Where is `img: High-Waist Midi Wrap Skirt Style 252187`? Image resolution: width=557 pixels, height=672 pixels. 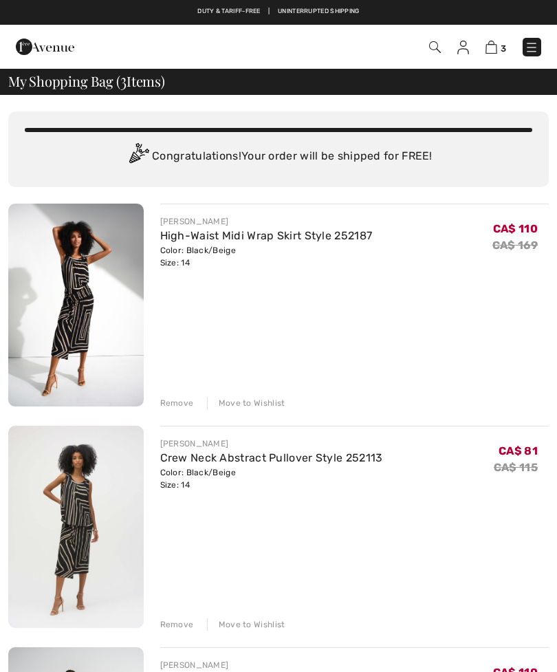 img: High-Waist Midi Wrap Skirt Style 252187 is located at coordinates (76, 305).